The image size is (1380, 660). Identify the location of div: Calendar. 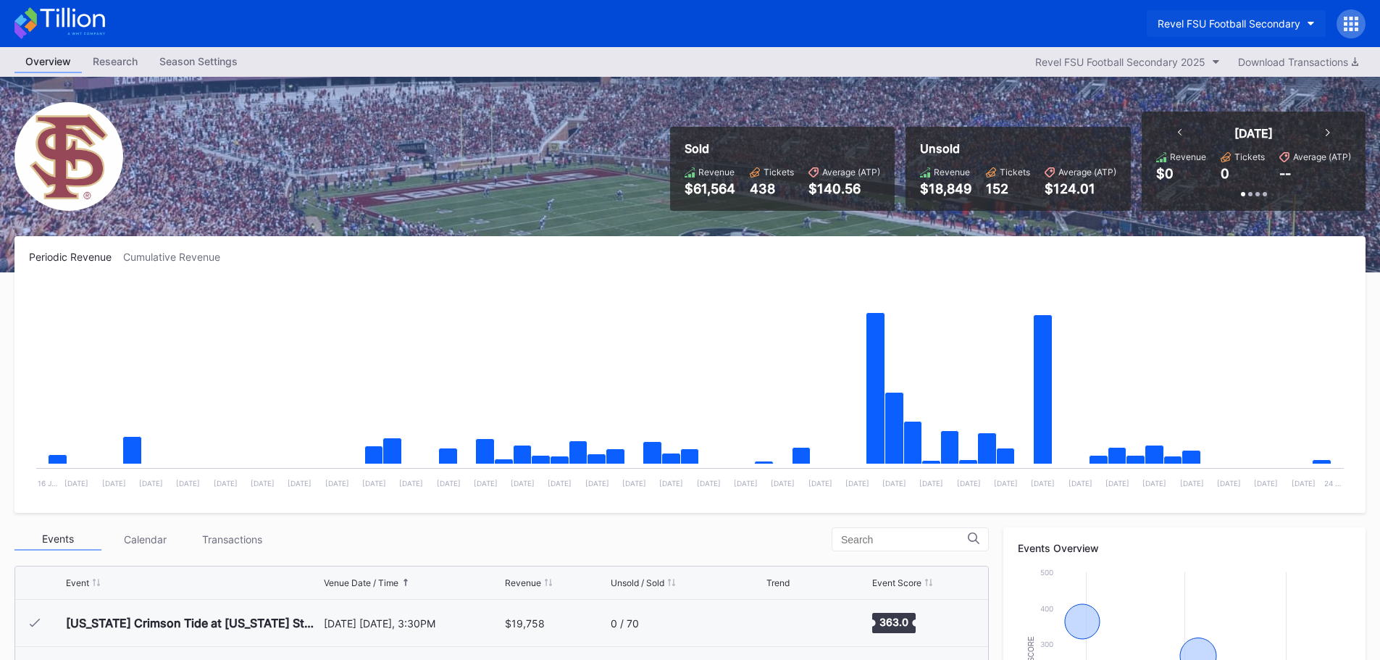
(145, 539).